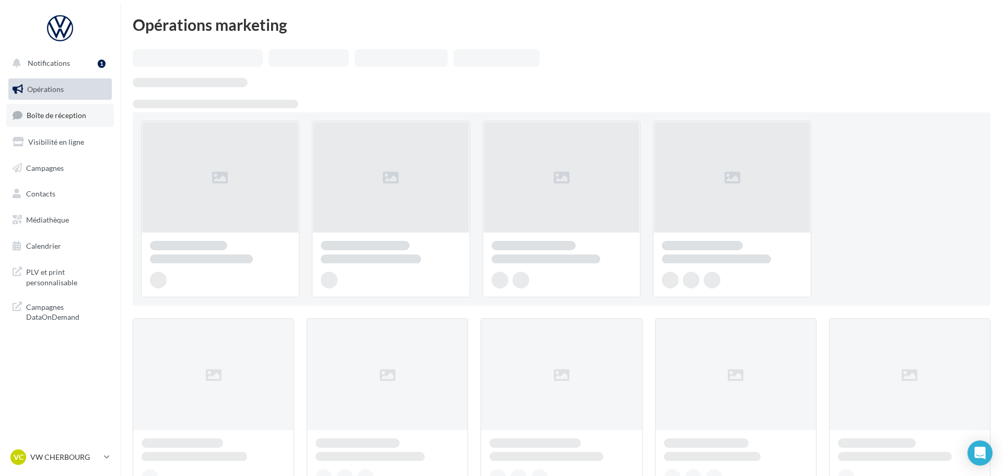 Image resolution: width=1003 pixels, height=476 pixels. I want to click on a: Campagnes DataOnDemand, so click(60, 311).